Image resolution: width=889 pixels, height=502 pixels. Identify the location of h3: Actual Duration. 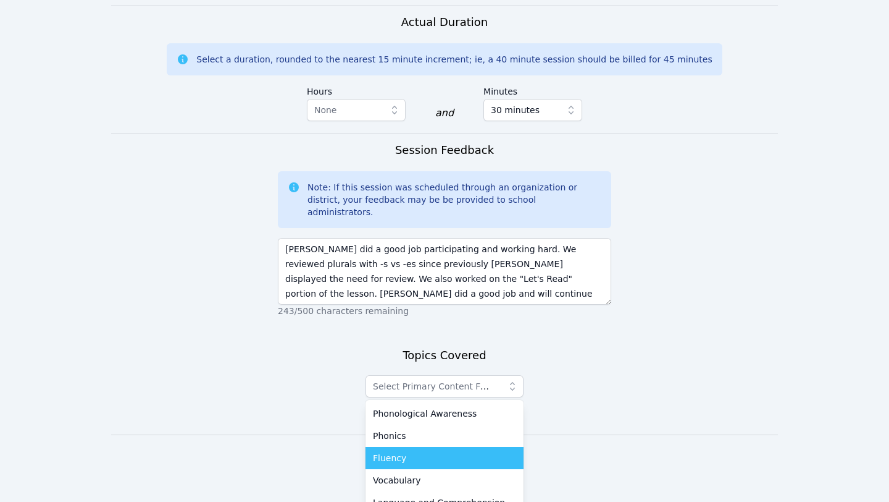
(445, 22).